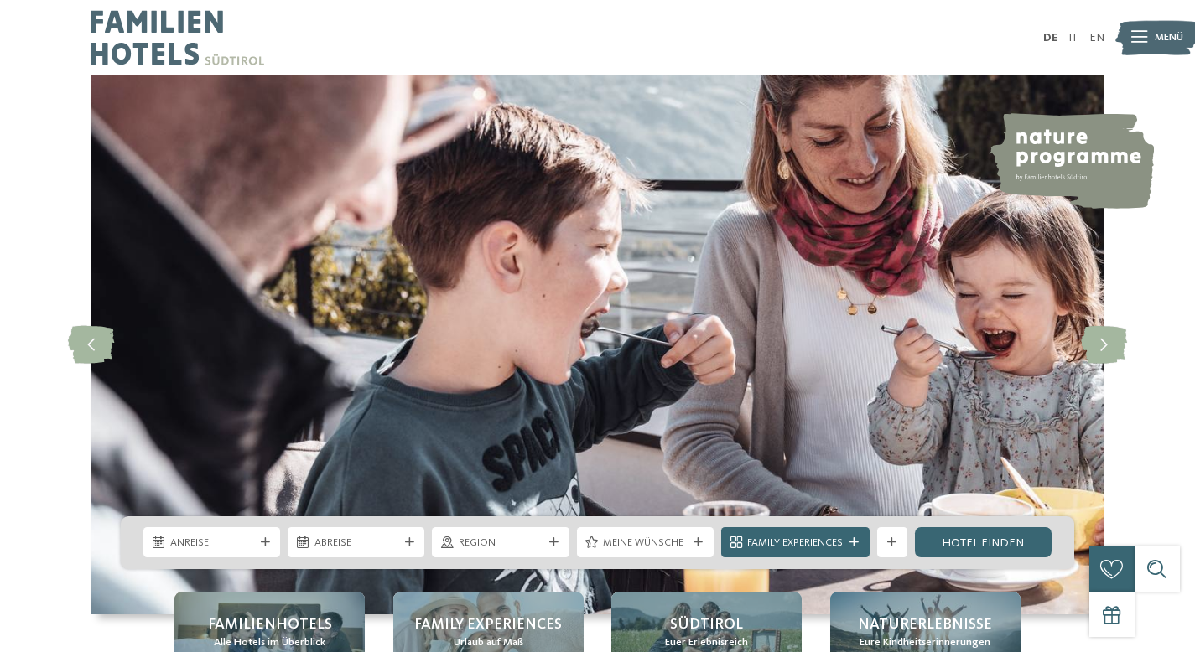 Image resolution: width=1195 pixels, height=652 pixels. What do you see at coordinates (706, 643) in the screenshot?
I see `span: Euer Erlebnisreich` at bounding box center [706, 643].